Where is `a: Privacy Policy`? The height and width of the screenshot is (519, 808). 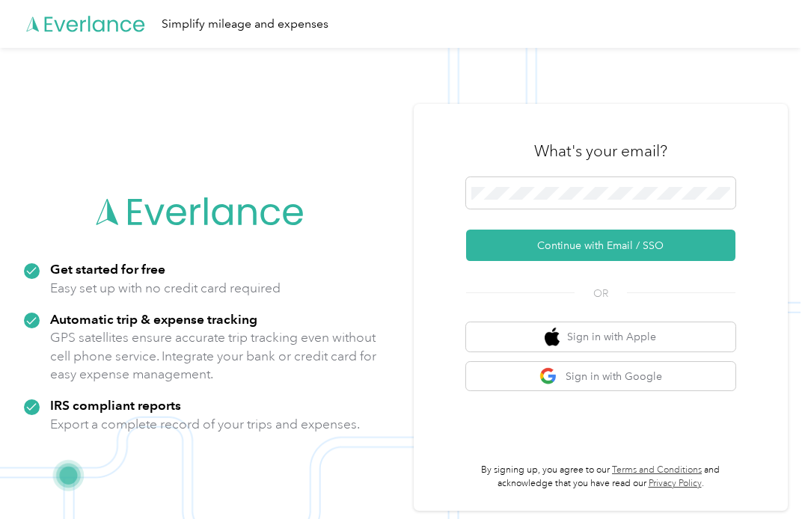 a: Privacy Policy is located at coordinates (675, 483).